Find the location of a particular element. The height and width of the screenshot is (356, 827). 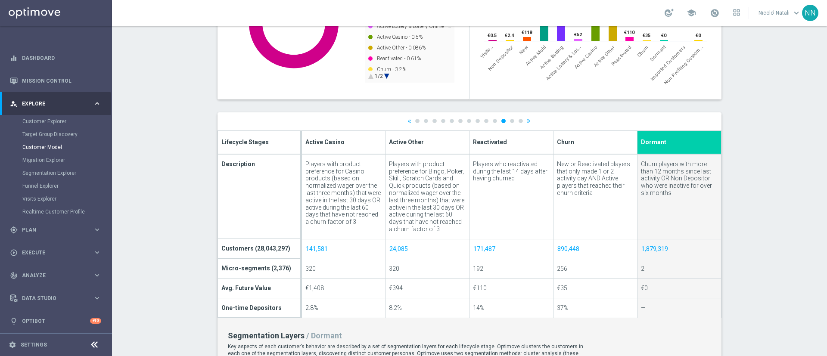

a: Customer Model is located at coordinates (56, 147).